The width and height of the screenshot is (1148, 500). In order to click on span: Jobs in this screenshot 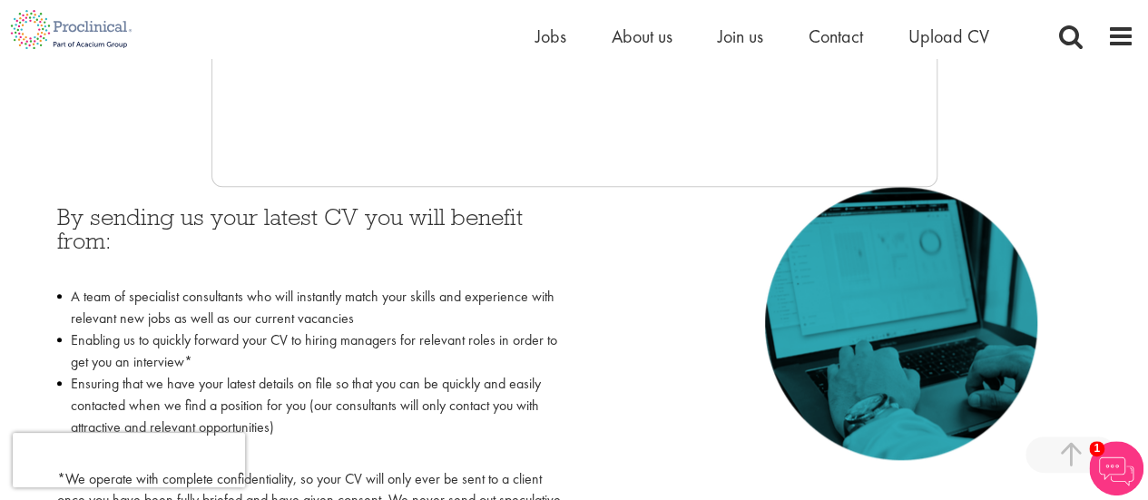, I will do `click(551, 36)`.